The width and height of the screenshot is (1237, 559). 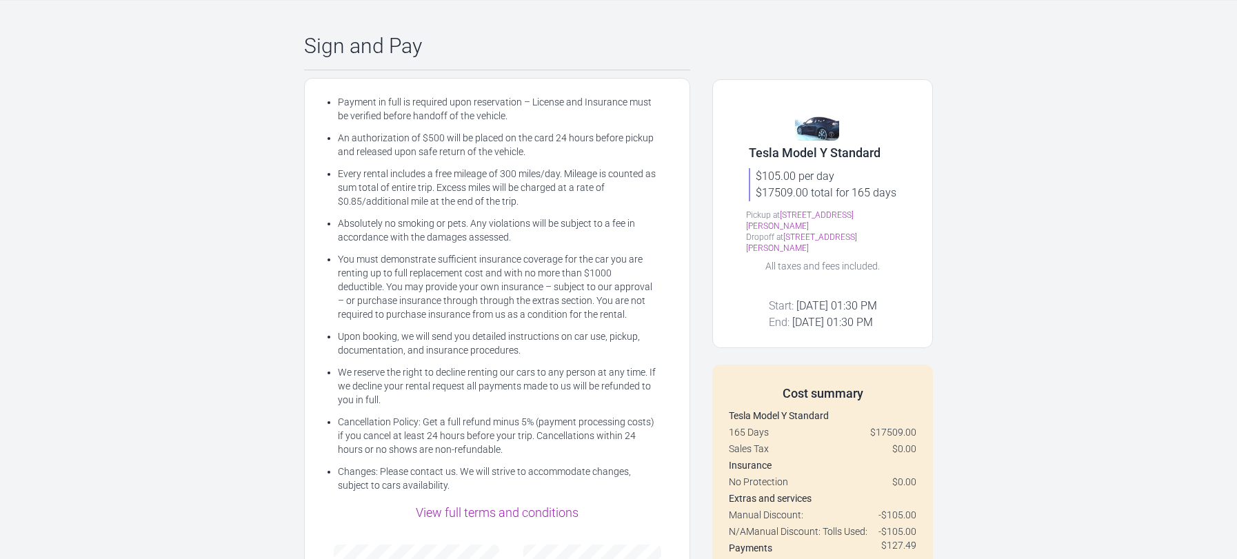 What do you see at coordinates (822, 266) in the screenshot?
I see `div: All taxes and fees included.` at bounding box center [822, 266].